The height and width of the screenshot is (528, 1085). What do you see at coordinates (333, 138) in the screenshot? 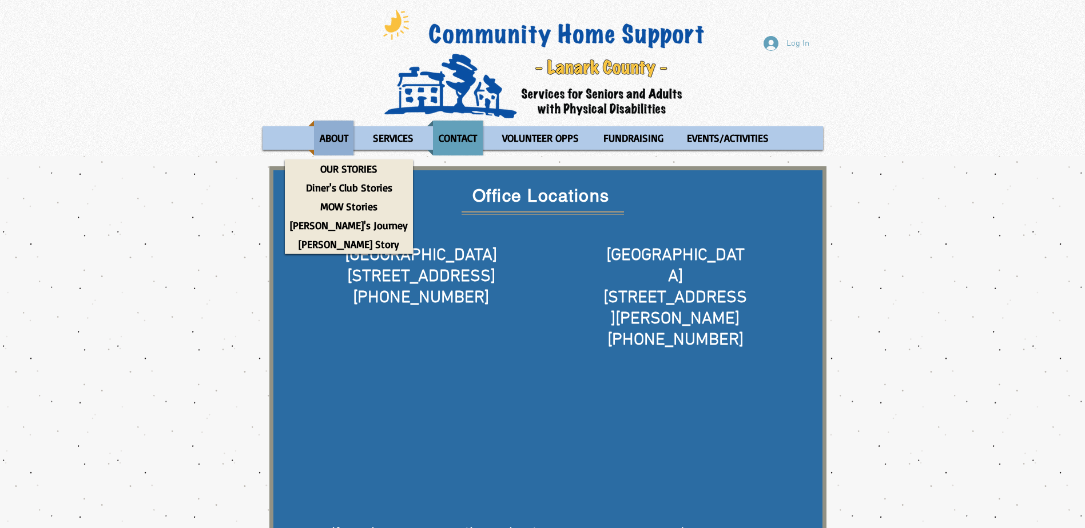
I see `a: ABOUT` at bounding box center [333, 138].